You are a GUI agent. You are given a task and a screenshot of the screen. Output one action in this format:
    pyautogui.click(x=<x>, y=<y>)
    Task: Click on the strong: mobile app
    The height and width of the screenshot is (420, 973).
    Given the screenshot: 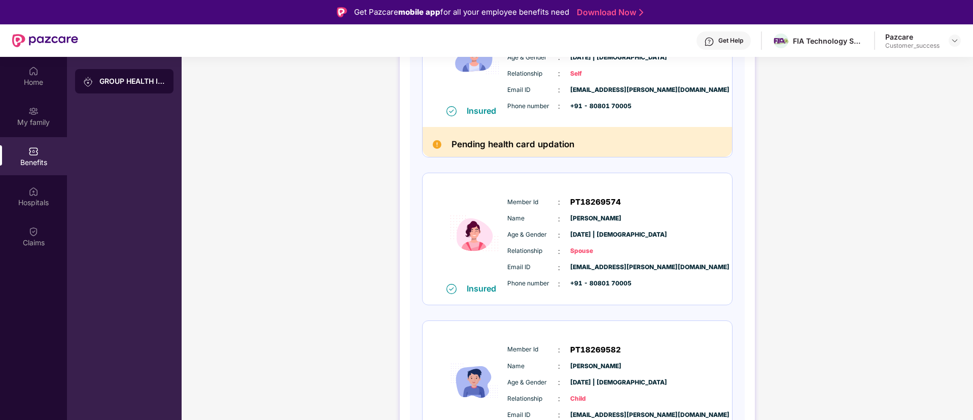 What is the action you would take?
    pyautogui.click(x=419, y=12)
    